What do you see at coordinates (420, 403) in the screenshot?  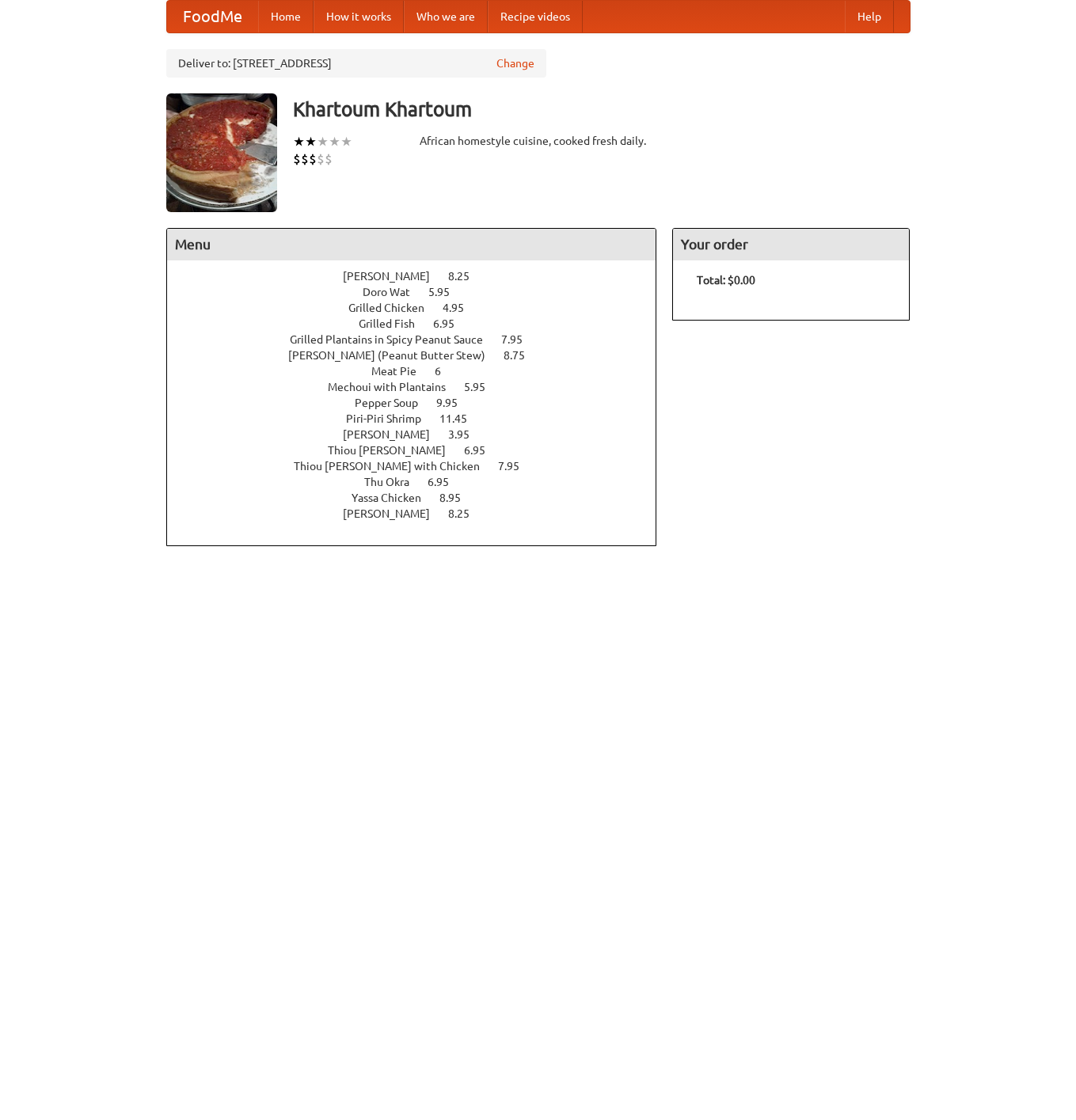 I see `a: Pepper Soup 9.95` at bounding box center [420, 403].